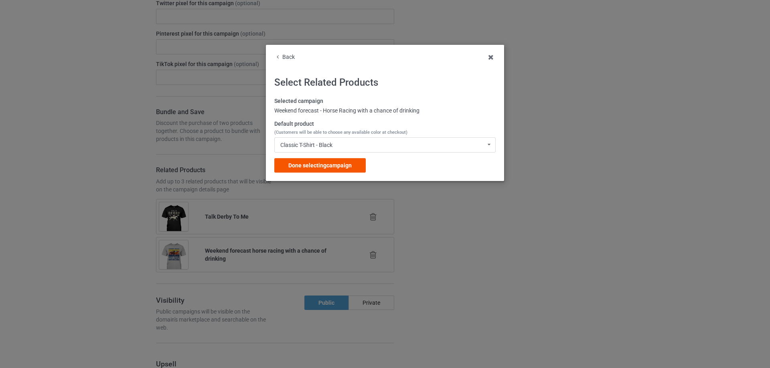  I want to click on span: (Customers will be able to choose any available color at checkout), so click(341, 132).